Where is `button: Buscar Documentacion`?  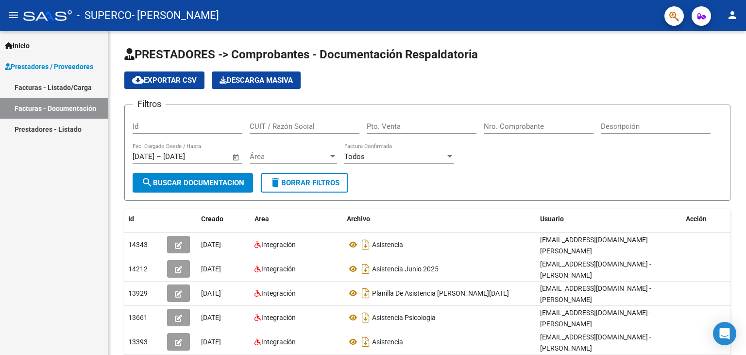 button: Buscar Documentacion is located at coordinates (193, 183).